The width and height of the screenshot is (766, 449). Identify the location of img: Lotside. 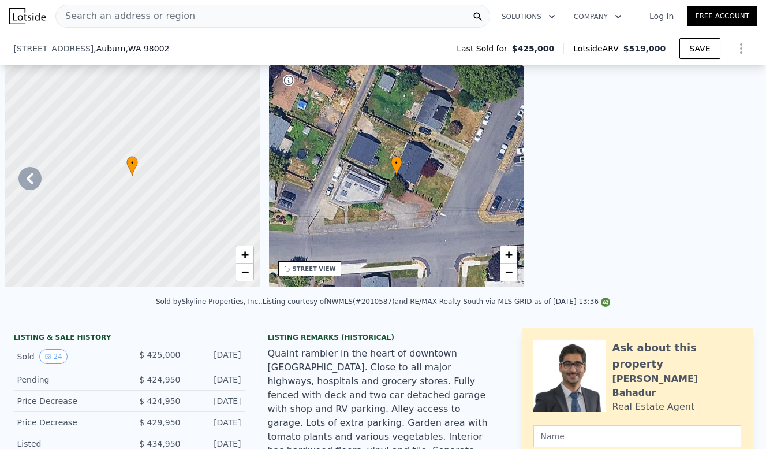
(27, 16).